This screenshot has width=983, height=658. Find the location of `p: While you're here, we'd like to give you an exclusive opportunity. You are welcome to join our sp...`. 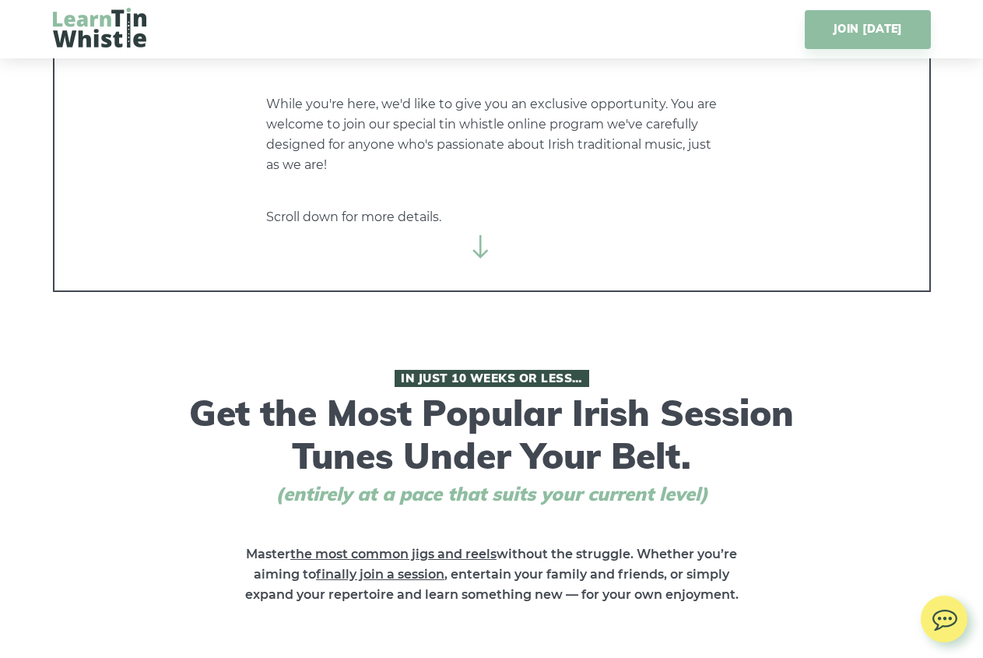

p: While you're here, we'd like to give you an exclusive opportunity. You are welcome to join our sp... is located at coordinates (492, 135).